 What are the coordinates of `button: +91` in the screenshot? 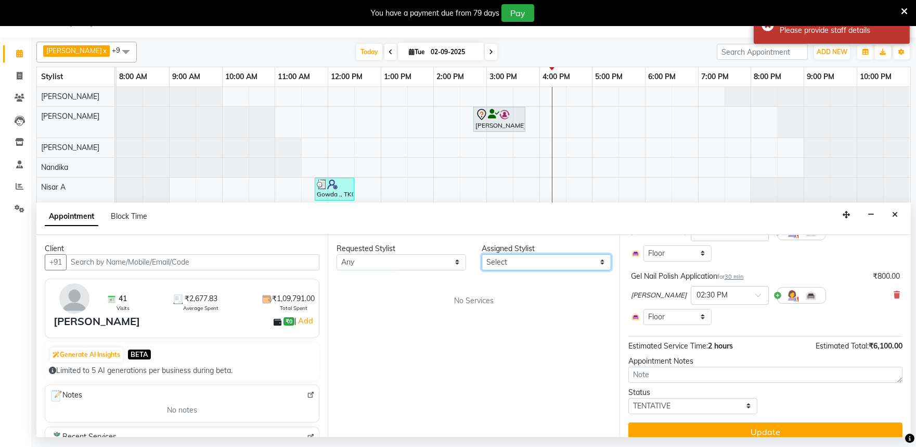 It's located at (56, 262).